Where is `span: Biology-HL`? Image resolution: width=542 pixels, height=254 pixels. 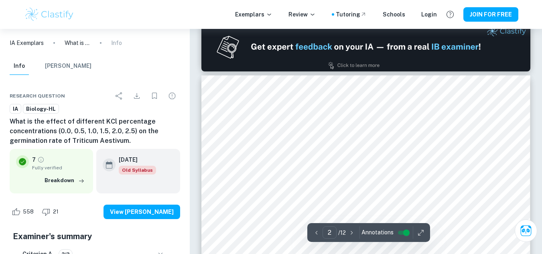
span: Biology-HL is located at coordinates (41, 109).